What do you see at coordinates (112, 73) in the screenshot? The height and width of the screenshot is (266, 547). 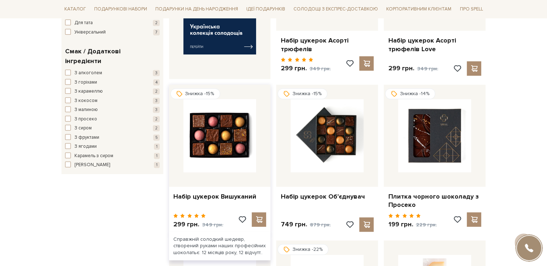 I see `button: З алкоголем 3` at bounding box center [112, 73].